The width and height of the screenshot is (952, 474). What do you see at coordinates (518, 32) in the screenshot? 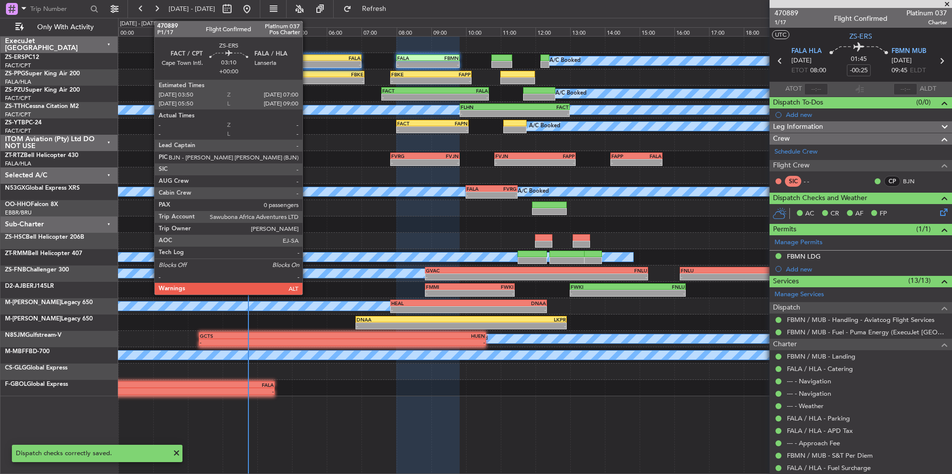
I see `div: 11:00` at bounding box center [518, 32].